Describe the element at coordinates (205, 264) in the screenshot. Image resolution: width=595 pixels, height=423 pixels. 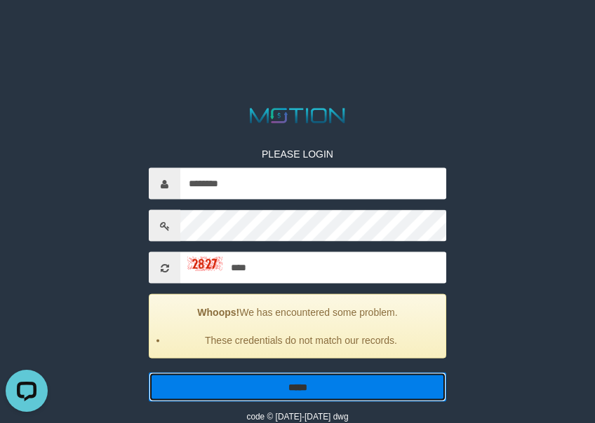
I see `img: captcha` at that location.